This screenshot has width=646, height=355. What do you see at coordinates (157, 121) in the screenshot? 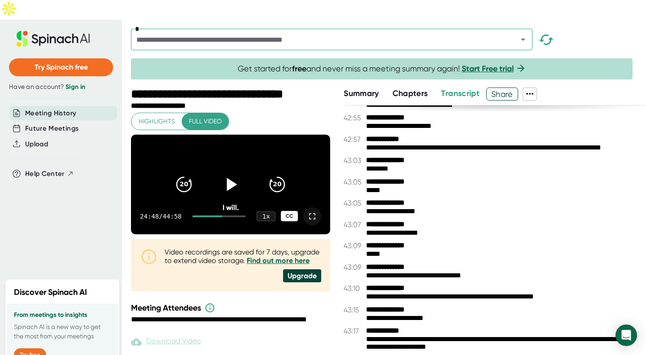
I see `button: Highlights` at bounding box center [157, 121].